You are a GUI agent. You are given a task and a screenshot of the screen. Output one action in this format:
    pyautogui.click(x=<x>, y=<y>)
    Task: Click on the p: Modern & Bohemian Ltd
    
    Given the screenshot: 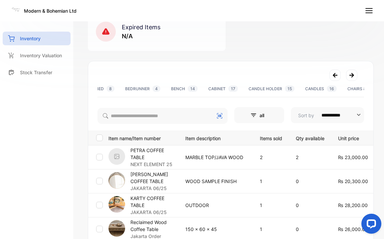 What is the action you would take?
    pyautogui.click(x=50, y=11)
    